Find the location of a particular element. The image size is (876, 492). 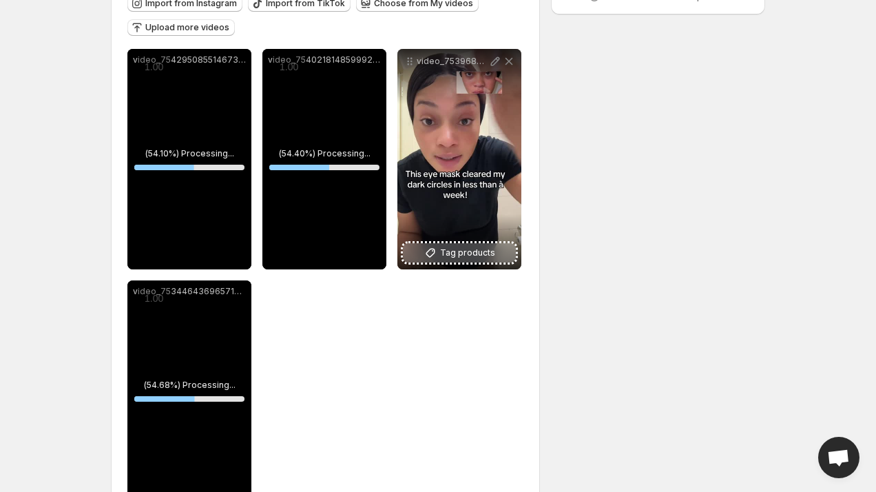

div: video_7540218148599926046(54.40%) Processing...54.3969311733122% is located at coordinates (324, 159).